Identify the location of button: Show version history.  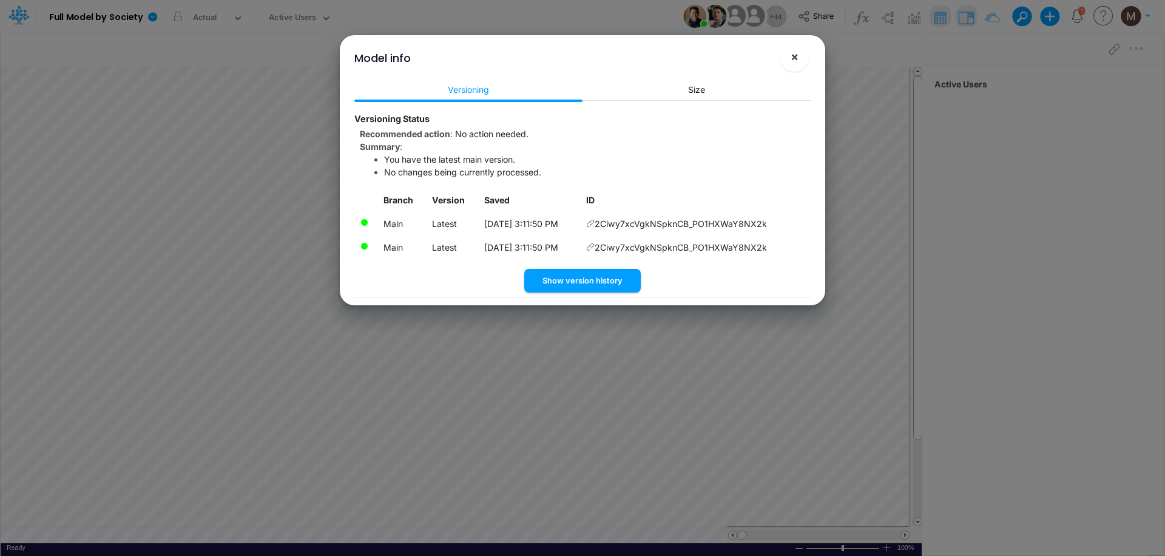
(583, 280).